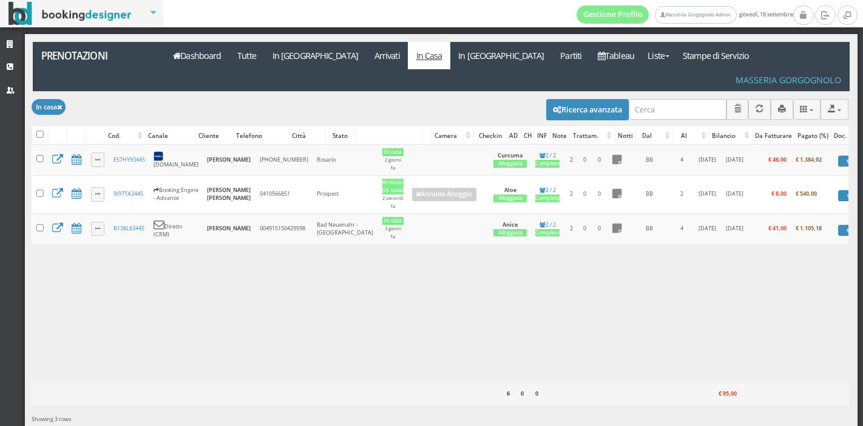  What do you see at coordinates (685, 15) in the screenshot?
I see `span: giovedì, 18 settembre` at bounding box center [685, 15].